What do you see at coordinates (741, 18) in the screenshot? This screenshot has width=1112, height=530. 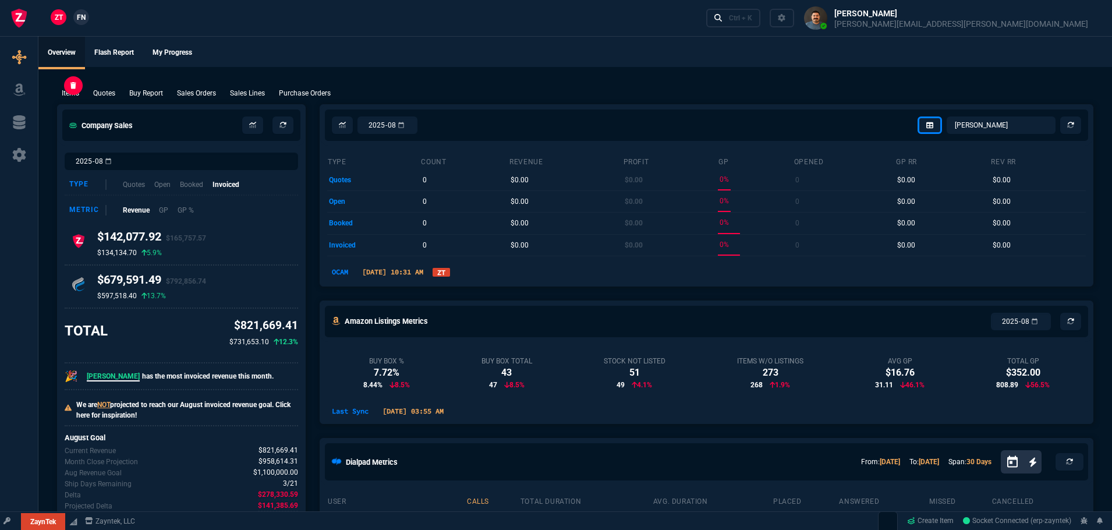 I see `div: Ctrl + K` at bounding box center [741, 18].